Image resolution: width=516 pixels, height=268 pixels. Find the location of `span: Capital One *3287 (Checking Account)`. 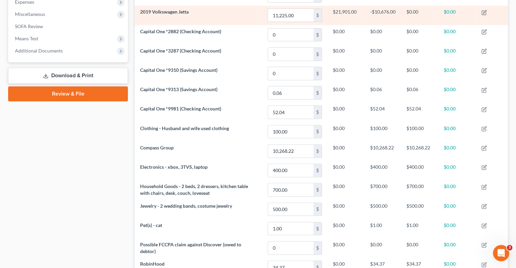

span: Capital One *3287 (Checking Account) is located at coordinates (180, 51).